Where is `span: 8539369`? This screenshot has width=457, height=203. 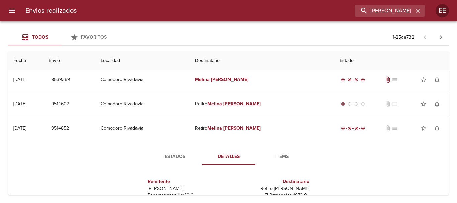
span: 8539369 is located at coordinates (61, 80).